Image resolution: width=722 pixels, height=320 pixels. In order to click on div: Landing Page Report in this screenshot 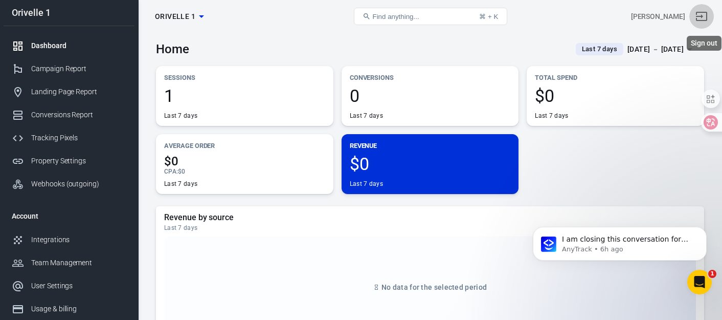, I will do `click(79, 92)`.